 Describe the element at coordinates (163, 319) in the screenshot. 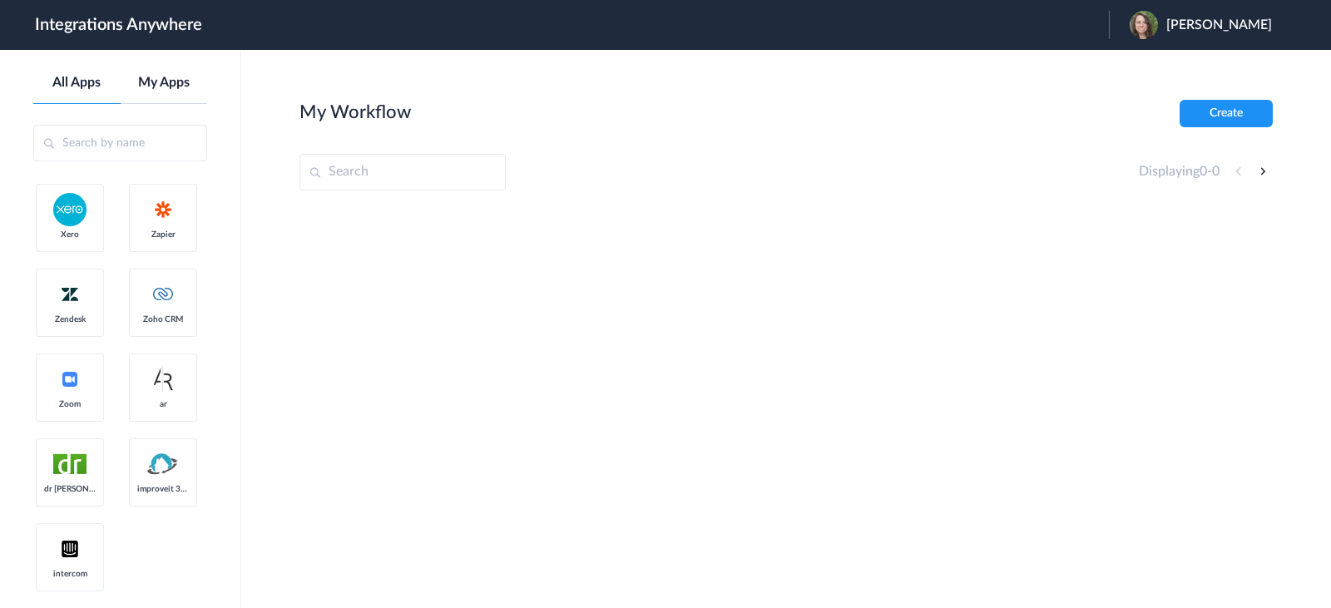

I see `span: Zoho CRM` at that location.